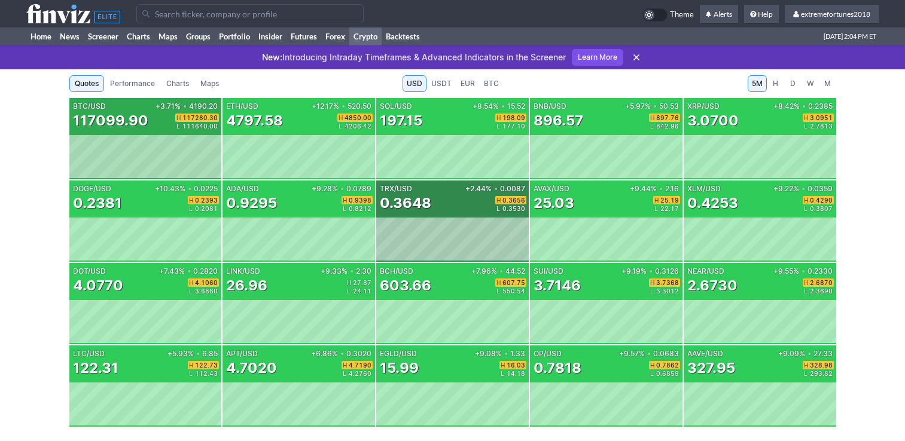 This screenshot has height=441, width=905. I want to click on span: extremefortunes2018, so click(835, 14).